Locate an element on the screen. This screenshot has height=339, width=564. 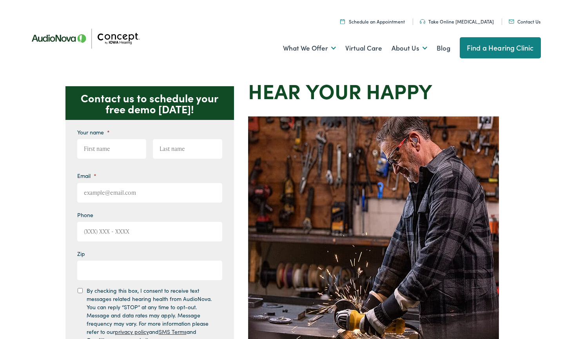
label: Your name is located at coordinates (93, 132).